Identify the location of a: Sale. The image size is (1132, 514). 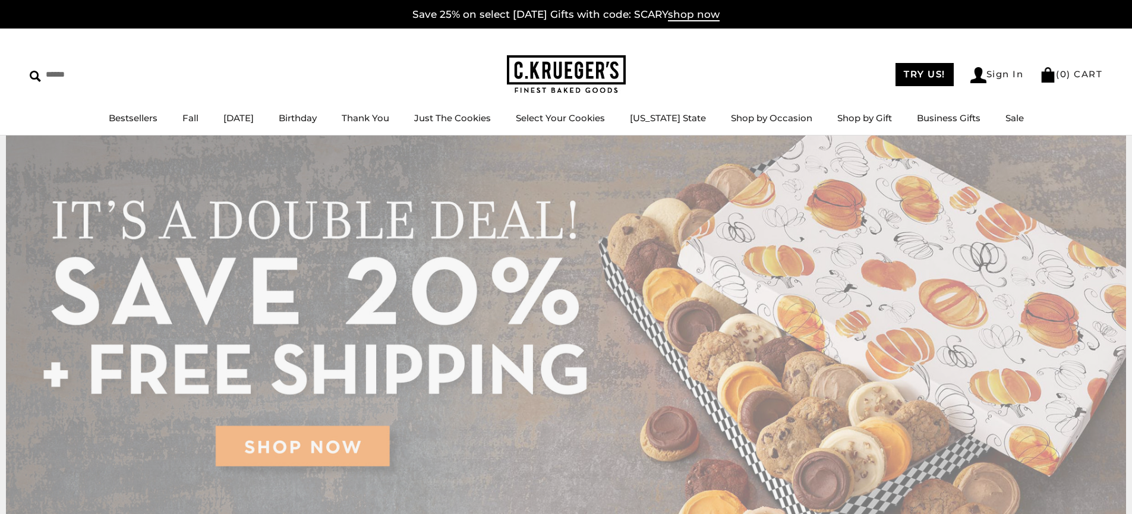
(1014, 118).